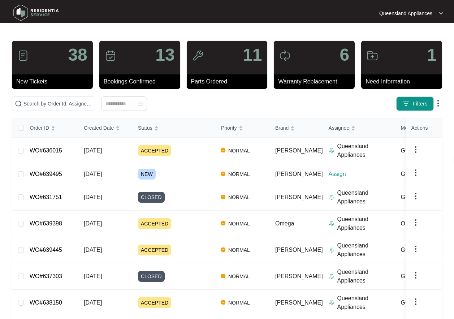 This screenshot has height=319, width=454. What do you see at coordinates (252, 55) in the screenshot?
I see `p: 11` at bounding box center [252, 55].